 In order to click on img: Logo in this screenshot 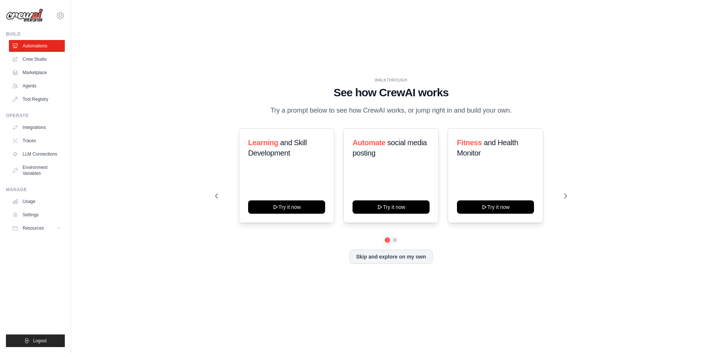, I will do `click(24, 16)`.